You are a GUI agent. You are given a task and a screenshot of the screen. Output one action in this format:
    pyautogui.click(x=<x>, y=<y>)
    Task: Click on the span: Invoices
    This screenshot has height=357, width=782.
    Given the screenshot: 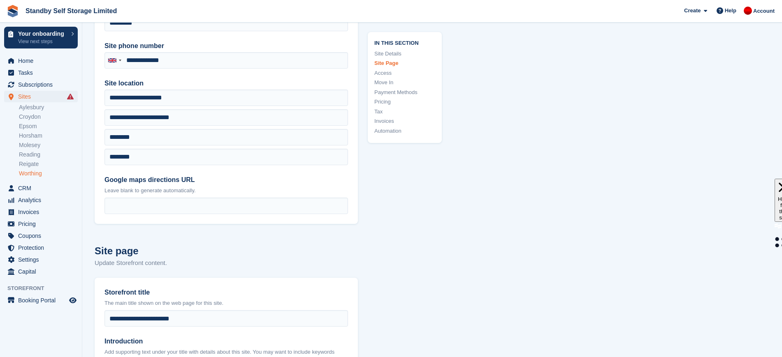 What is the action you would take?
    pyautogui.click(x=43, y=212)
    